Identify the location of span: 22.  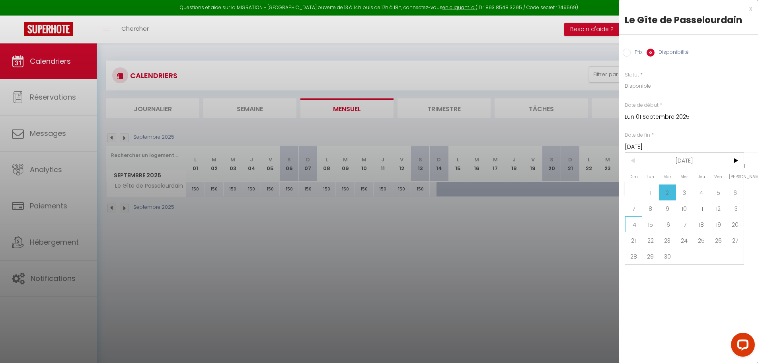
(651, 240).